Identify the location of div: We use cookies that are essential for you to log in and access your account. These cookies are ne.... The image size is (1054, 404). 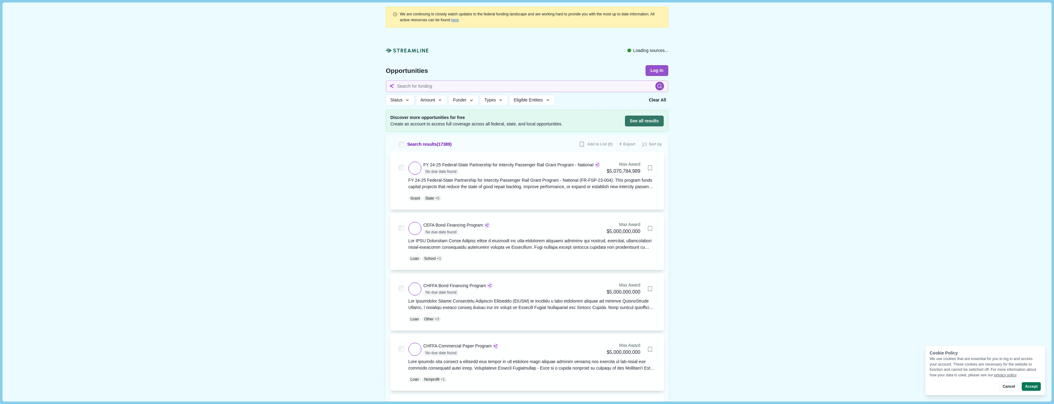
(985, 367).